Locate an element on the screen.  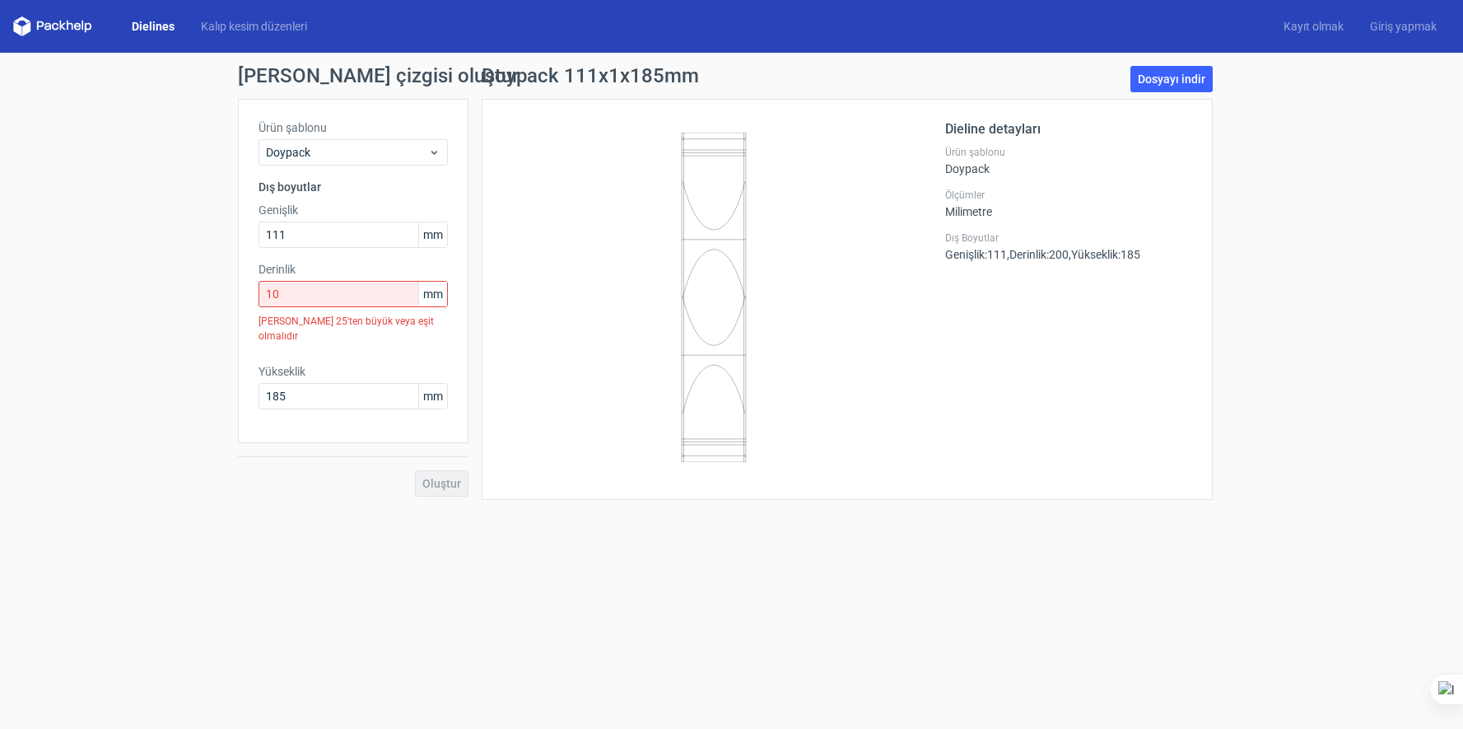
font: Doypack 111x1x185mm is located at coordinates (590, 76).